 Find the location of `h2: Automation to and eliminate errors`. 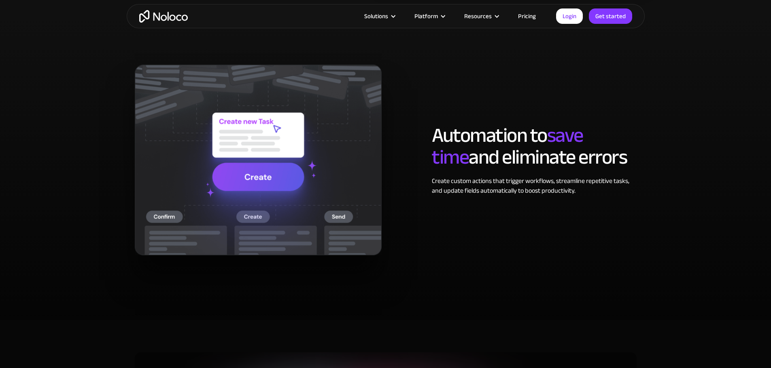

h2: Automation to and eliminate errors is located at coordinates (533, 146).